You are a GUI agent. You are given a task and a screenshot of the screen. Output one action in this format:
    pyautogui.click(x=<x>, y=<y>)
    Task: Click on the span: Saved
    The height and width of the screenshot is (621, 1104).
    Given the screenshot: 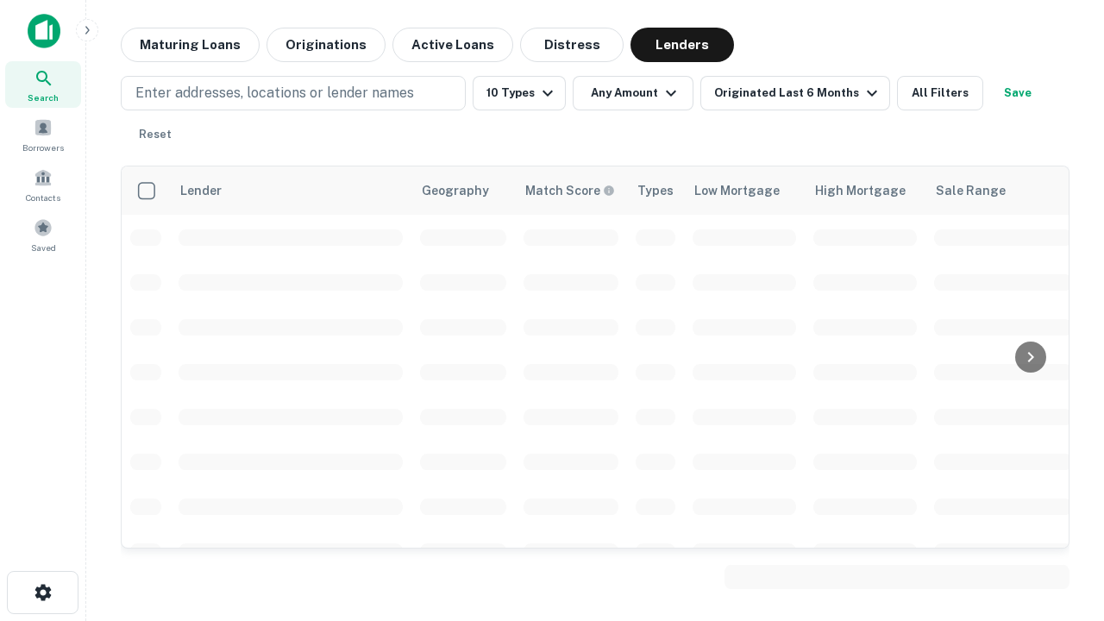 What is the action you would take?
    pyautogui.click(x=43, y=247)
    